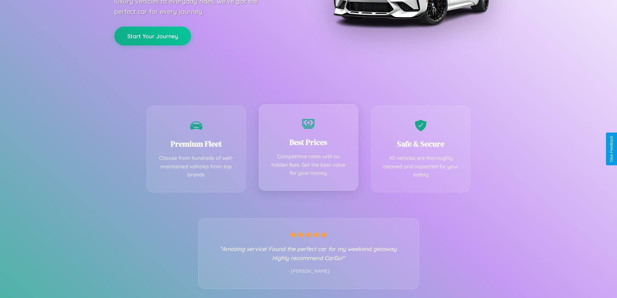 The height and width of the screenshot is (298, 617). Describe the element at coordinates (612, 149) in the screenshot. I see `div: Give Feedback` at that location.